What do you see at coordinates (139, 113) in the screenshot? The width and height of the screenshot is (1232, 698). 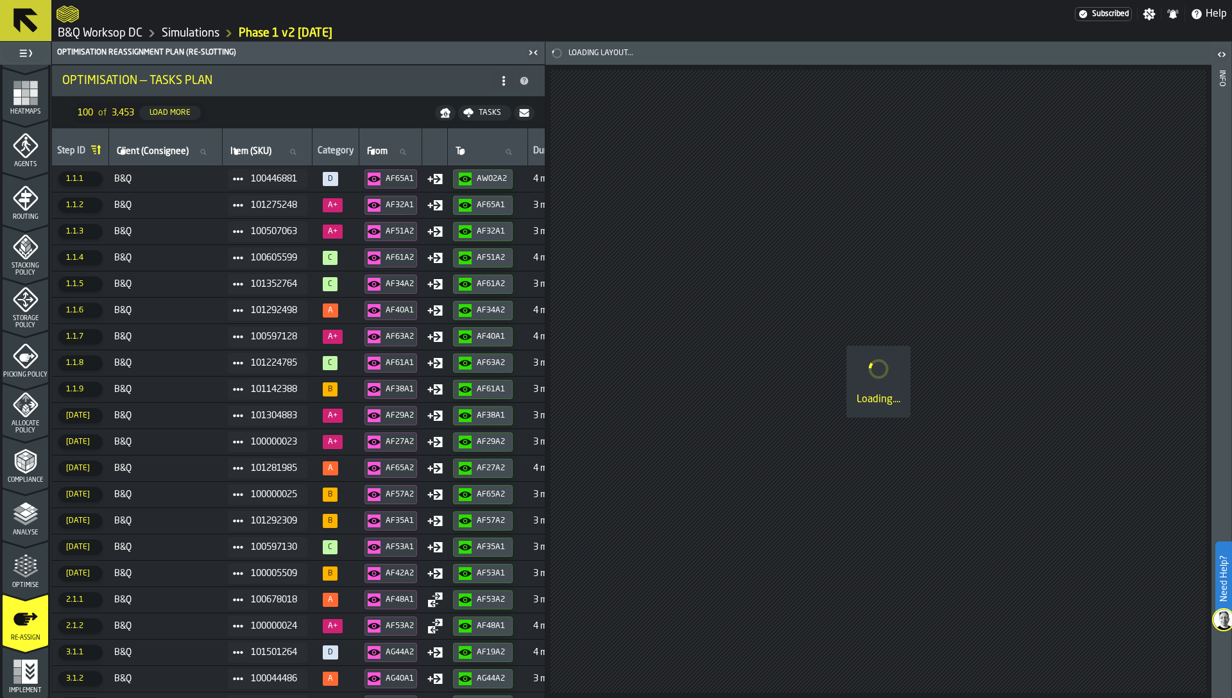 I see `div: ButtonLoadMore-Load More-Prev-First-Last` at bounding box center [139, 113].